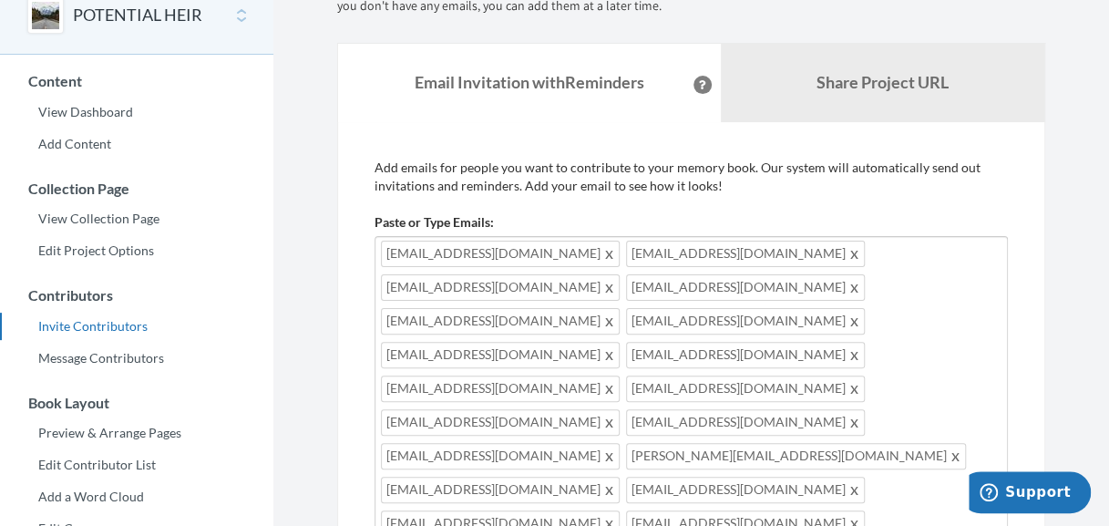 The image size is (1109, 526). What do you see at coordinates (529, 82) in the screenshot?
I see `strong: Email Invitation with Reminders` at bounding box center [529, 82].